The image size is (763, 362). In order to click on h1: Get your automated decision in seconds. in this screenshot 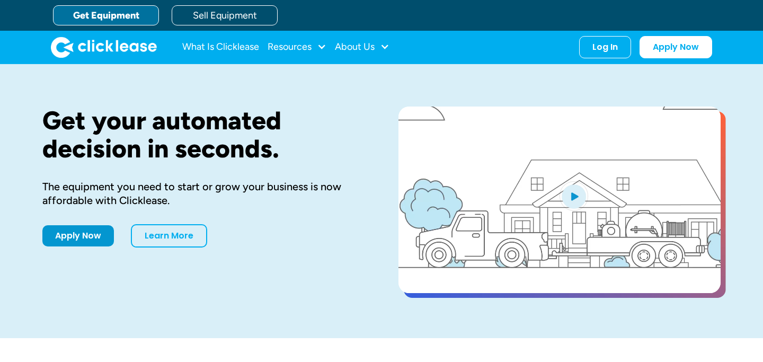, I will do `click(203, 135)`.